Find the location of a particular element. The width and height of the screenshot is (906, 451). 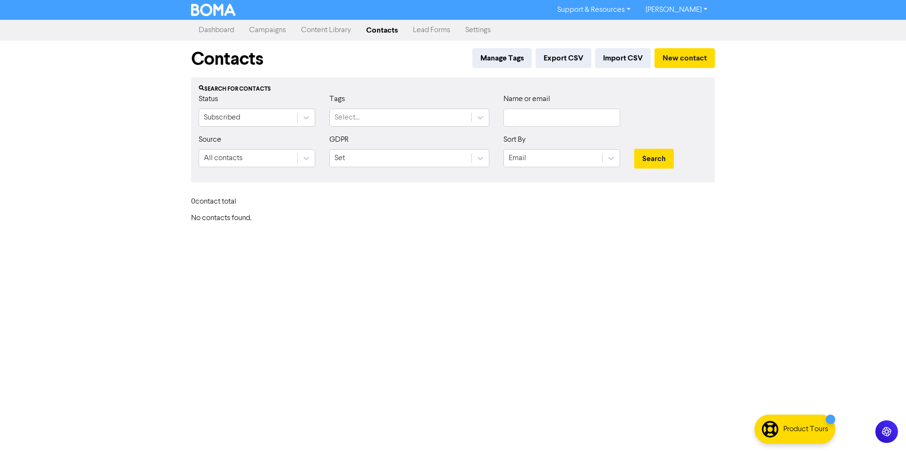

a: Dashboard is located at coordinates (216, 30).